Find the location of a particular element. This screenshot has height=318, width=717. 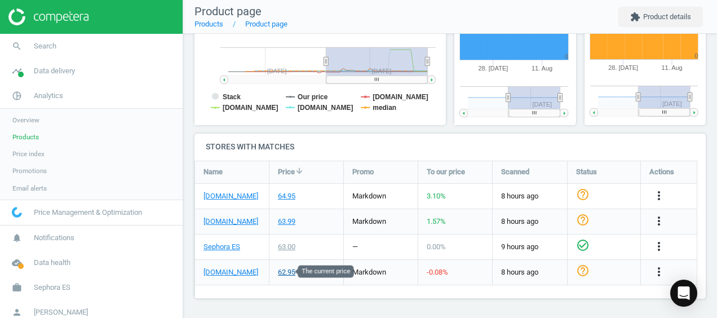

span: Price Management & Optimization is located at coordinates (88, 212).